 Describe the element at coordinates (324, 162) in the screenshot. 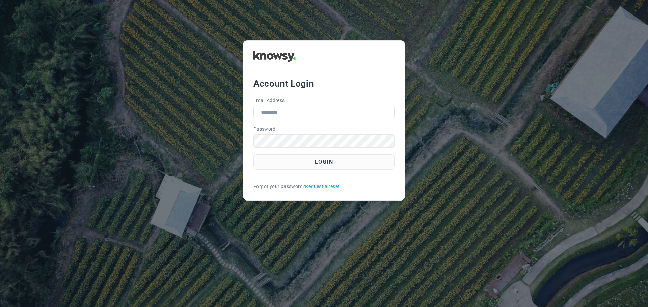

I see `button: Login` at that location.